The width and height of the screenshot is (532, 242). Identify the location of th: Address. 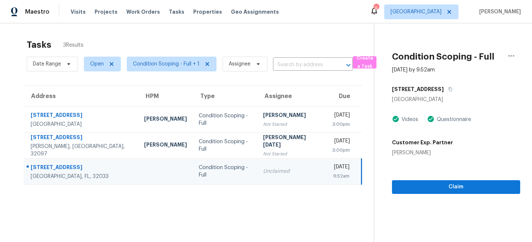
(81, 96).